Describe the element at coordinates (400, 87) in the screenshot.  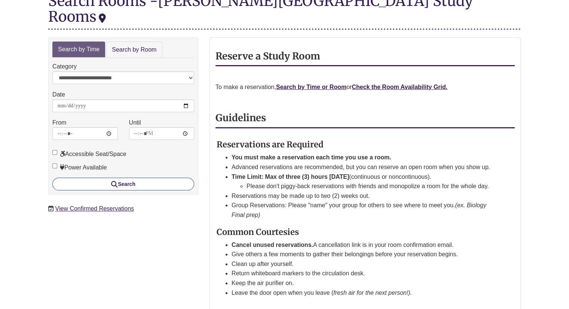
I see `strong: Check the Room Availability Grid.` at that location.